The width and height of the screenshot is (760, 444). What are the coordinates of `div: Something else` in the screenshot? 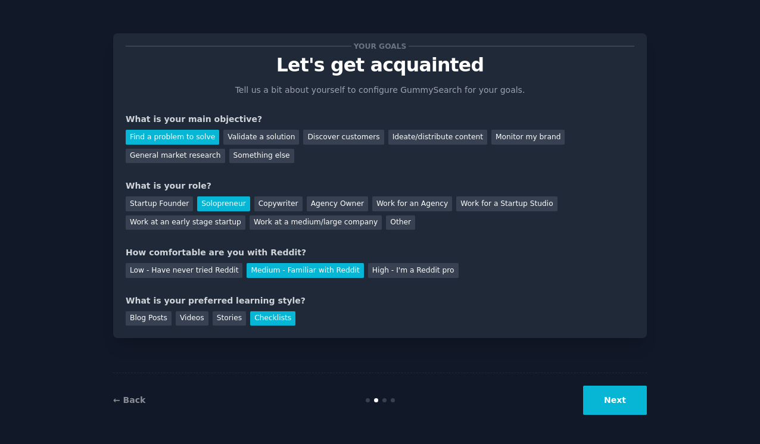 It's located at (262, 156).